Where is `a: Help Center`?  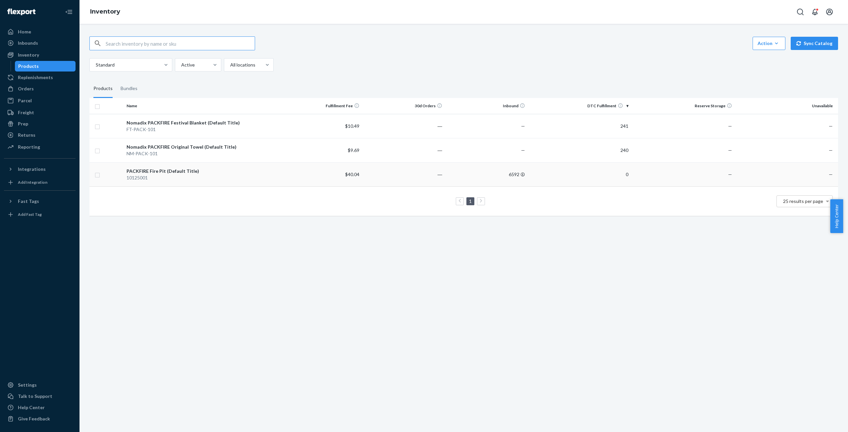
a: Help Center is located at coordinates (40, 408).